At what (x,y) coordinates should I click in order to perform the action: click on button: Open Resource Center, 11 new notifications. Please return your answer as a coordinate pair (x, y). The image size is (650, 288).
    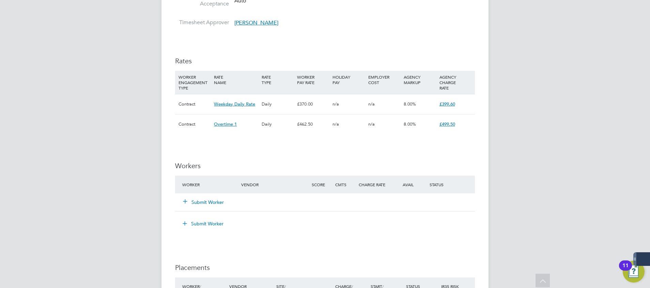
    Looking at the image, I should click on (634, 272).